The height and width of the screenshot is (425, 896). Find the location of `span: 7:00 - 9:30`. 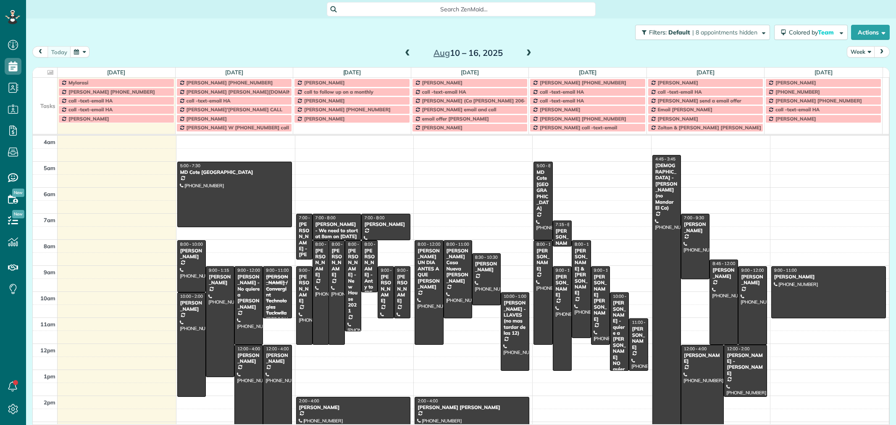

span: 7:00 - 9:30 is located at coordinates (694, 218).